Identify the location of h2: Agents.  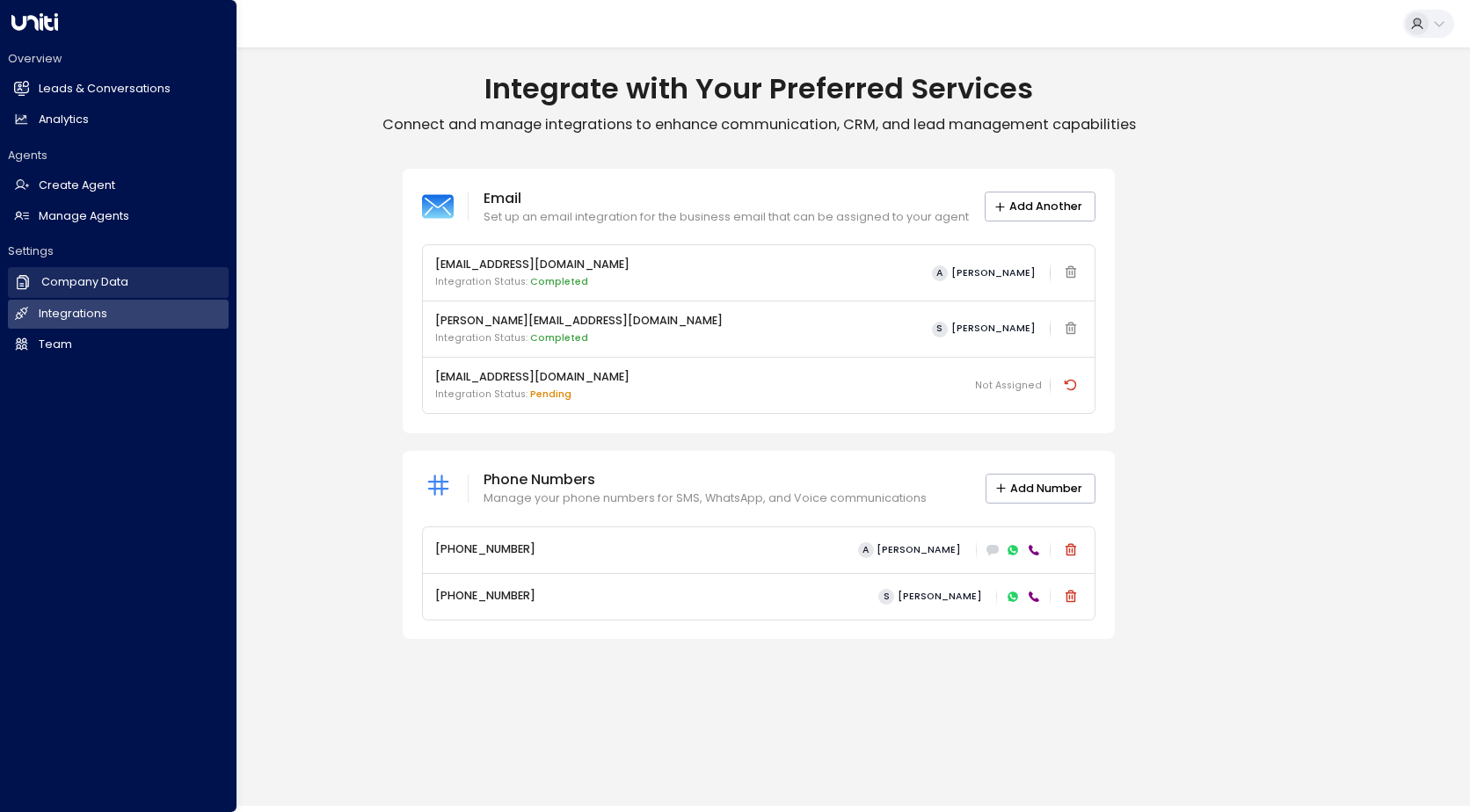
(118, 156).